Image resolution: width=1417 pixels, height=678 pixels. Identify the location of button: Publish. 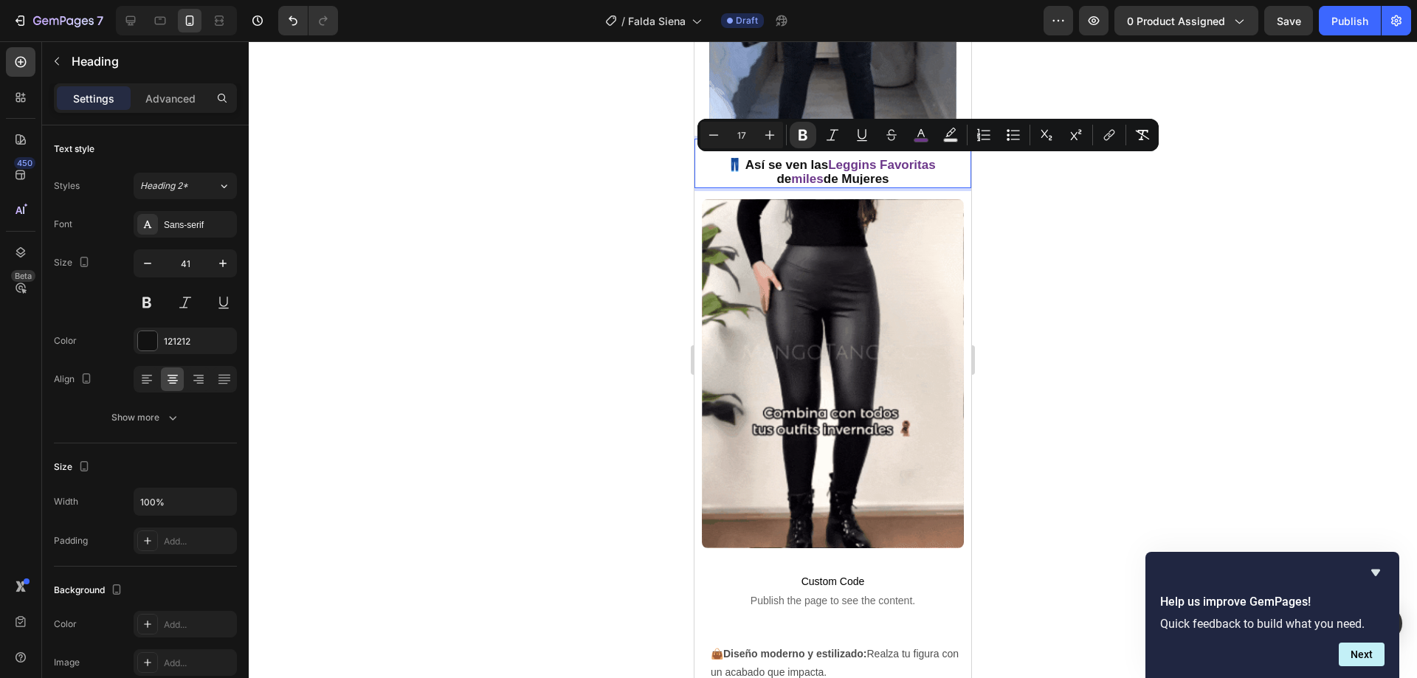
(1350, 21).